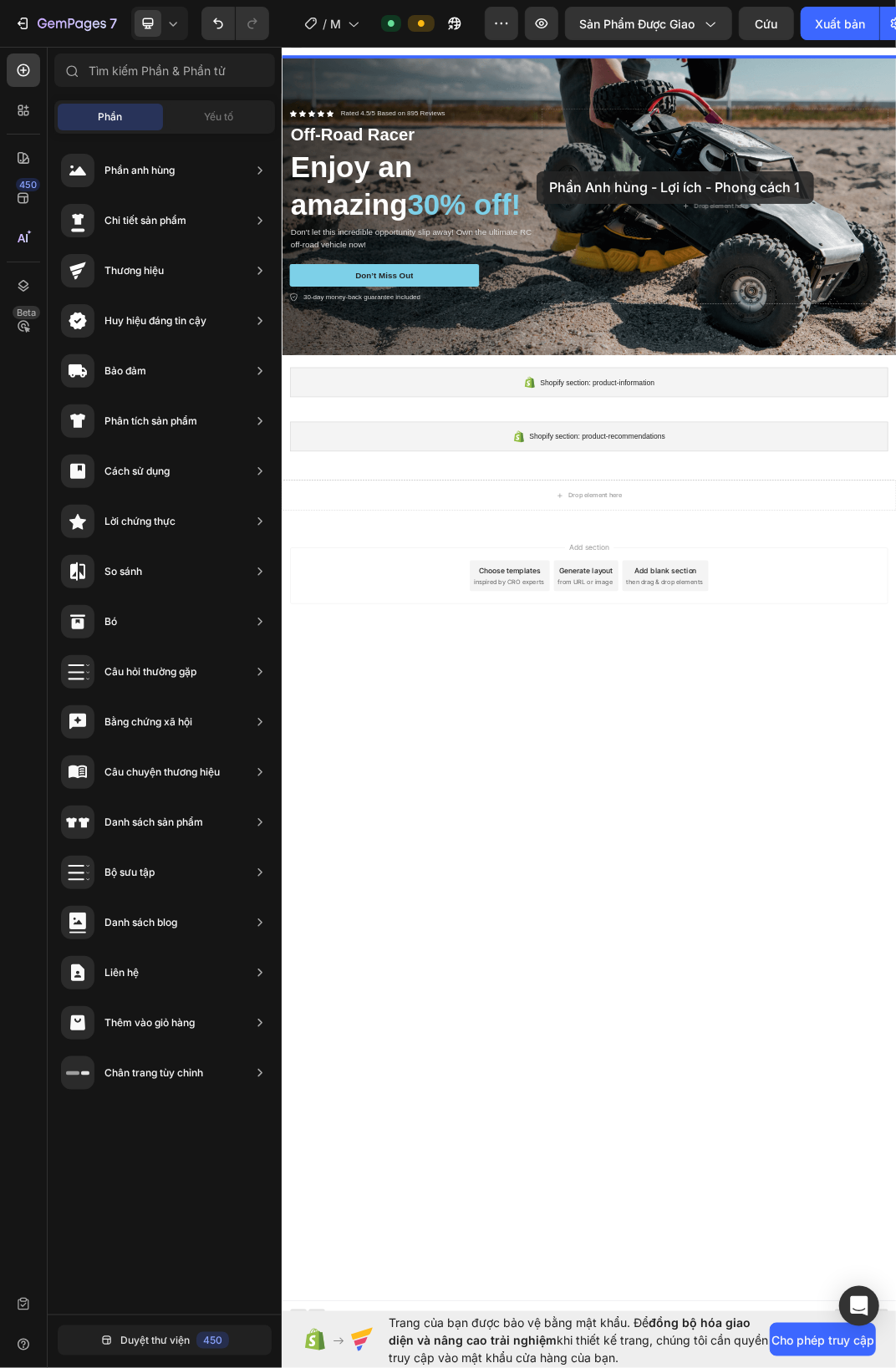 The image size is (896, 1368). I want to click on button: Xuất bản, so click(840, 23).